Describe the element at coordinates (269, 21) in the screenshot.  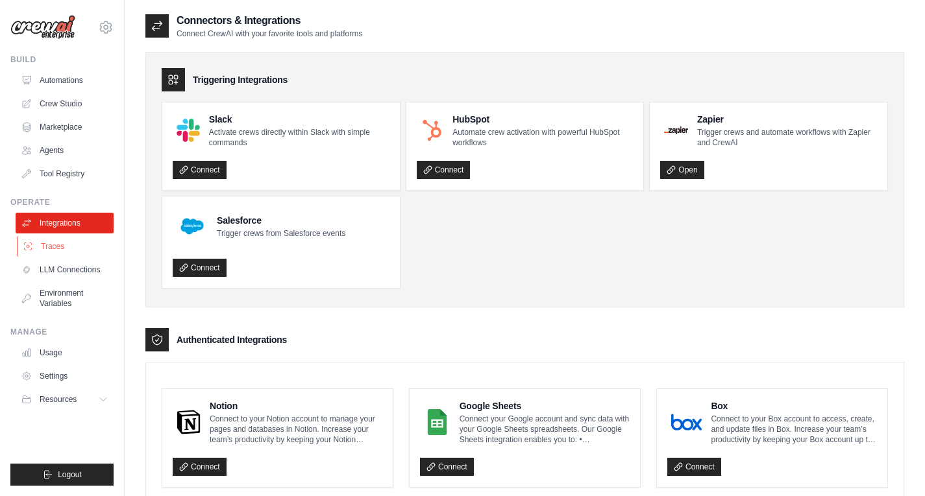
I see `h2: Connectors & Integrations` at that location.